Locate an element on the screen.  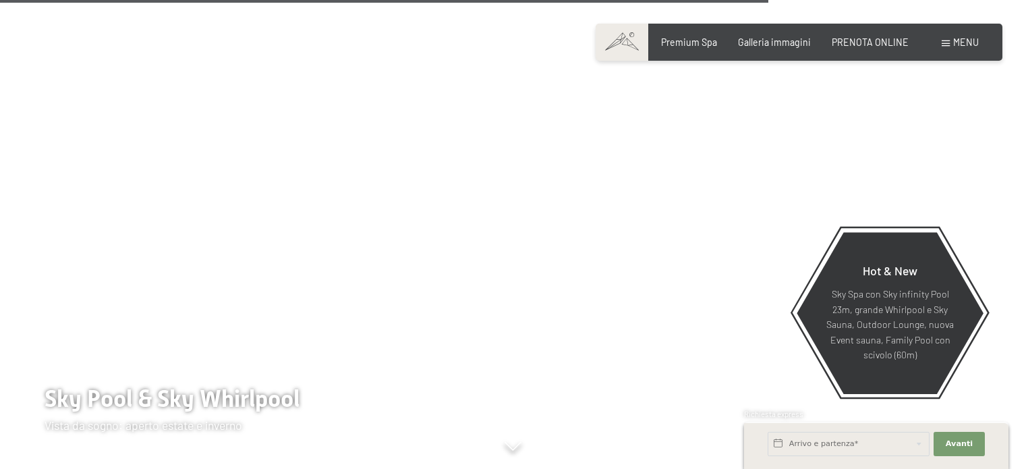
a: PRENOTA ONLINE is located at coordinates (870, 42).